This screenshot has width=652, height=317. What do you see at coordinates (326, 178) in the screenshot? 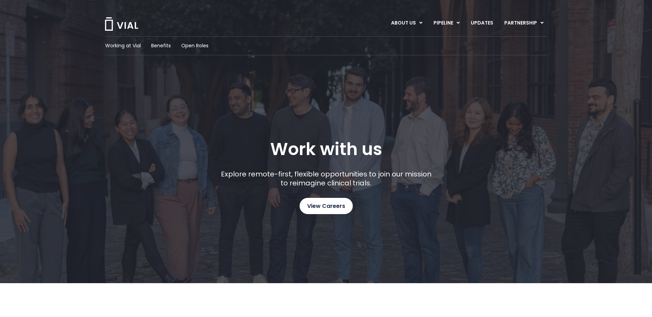
I see `p: Explore remote-first, flexible opportunities to join our mission to reimagine clinical trials.` at bounding box center [326, 178].